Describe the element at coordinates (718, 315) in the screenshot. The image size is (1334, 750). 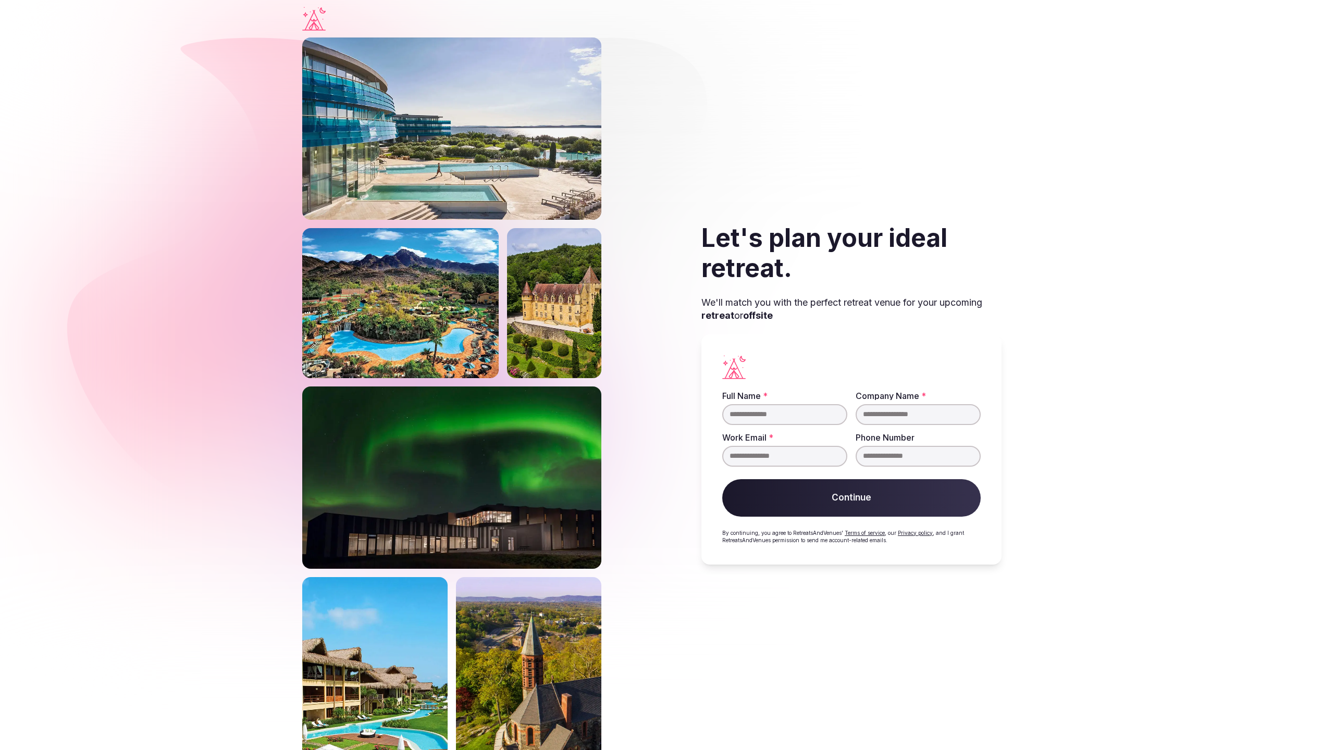
I see `strong: retreat` at that location.